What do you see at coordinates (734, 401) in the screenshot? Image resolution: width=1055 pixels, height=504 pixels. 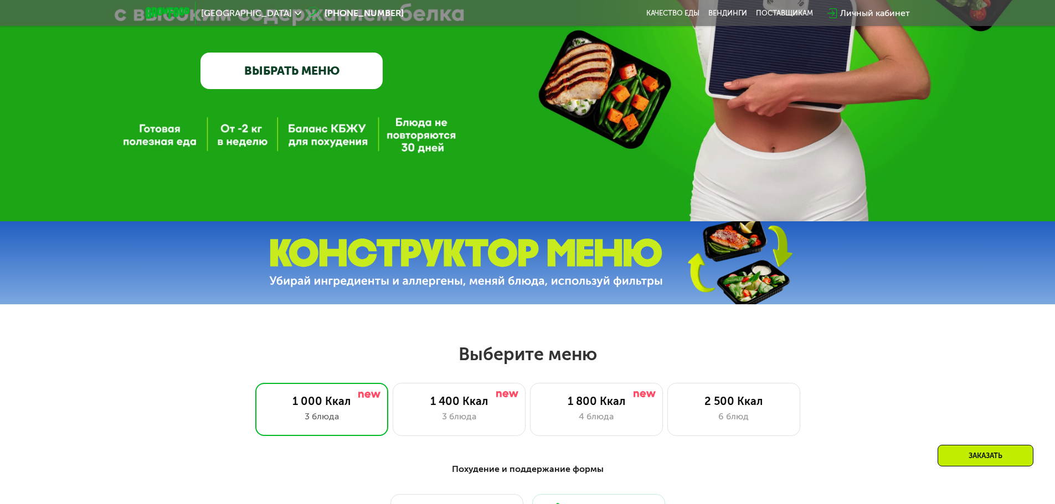 I see `div: 2 500 Ккал` at bounding box center [734, 401].